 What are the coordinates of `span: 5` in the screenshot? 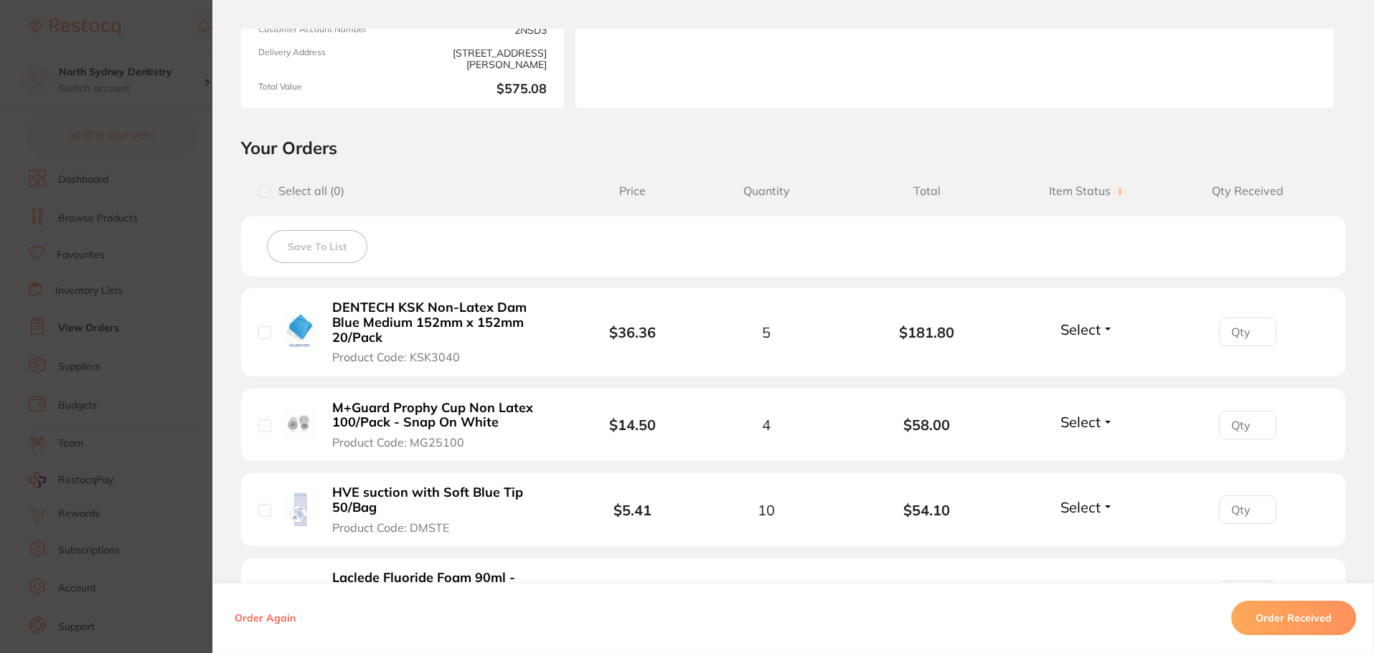 It's located at (766, 332).